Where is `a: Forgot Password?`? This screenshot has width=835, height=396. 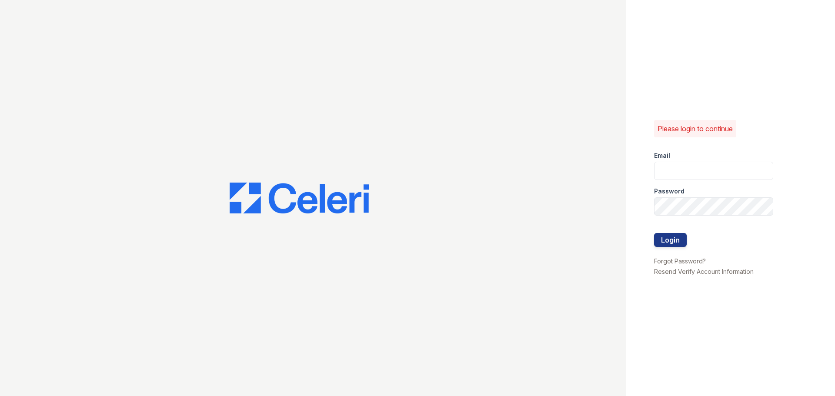
a: Forgot Password? is located at coordinates (680, 261).